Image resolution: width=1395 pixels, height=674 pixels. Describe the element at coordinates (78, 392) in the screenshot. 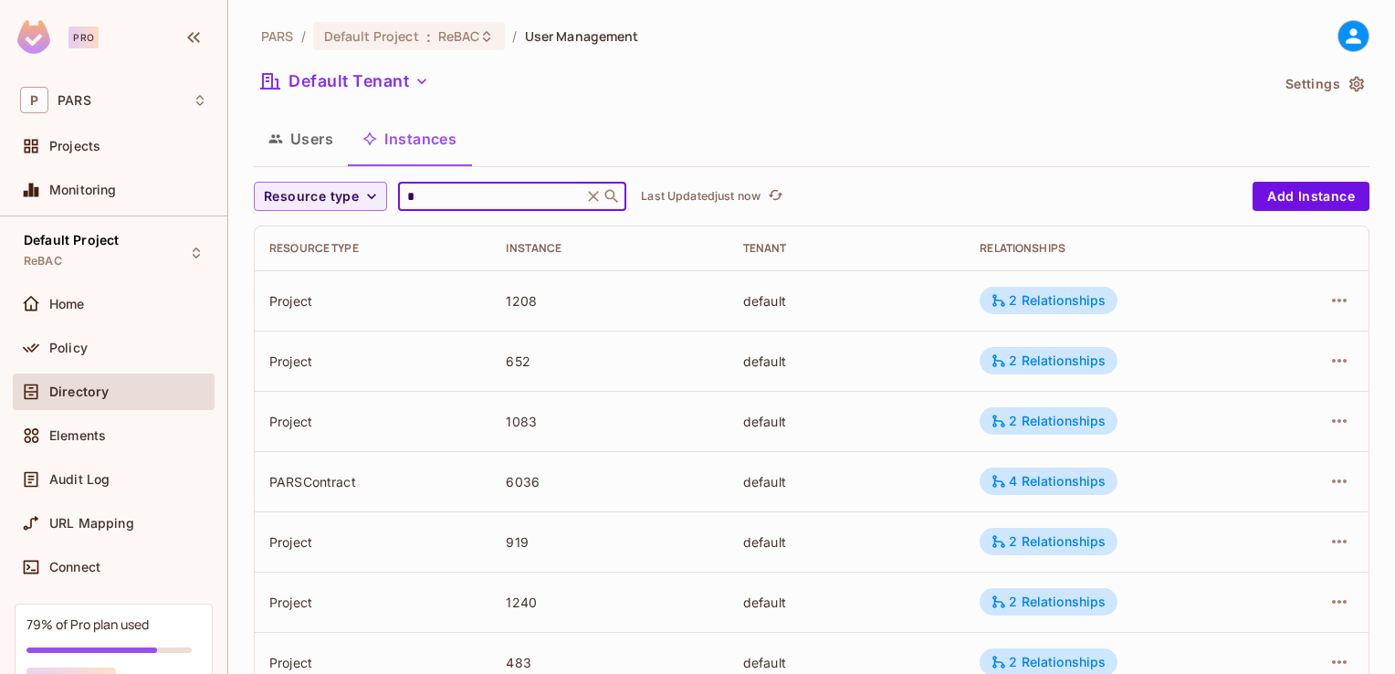

I see `span: Directory` at that location.